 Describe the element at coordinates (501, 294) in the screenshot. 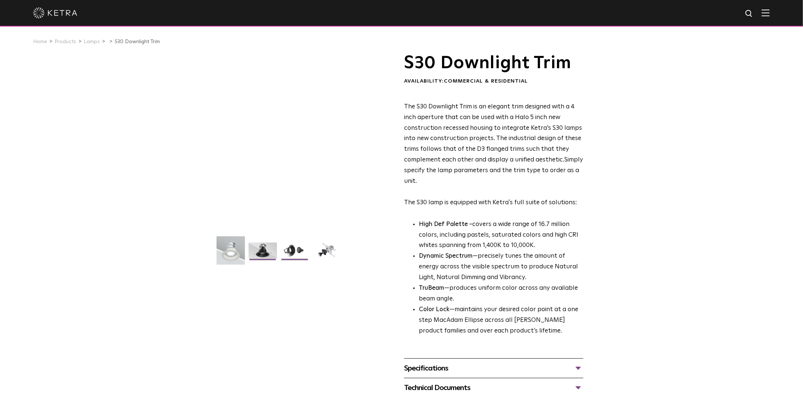

I see `li: —produces uniform color across any available beam angle.` at that location.